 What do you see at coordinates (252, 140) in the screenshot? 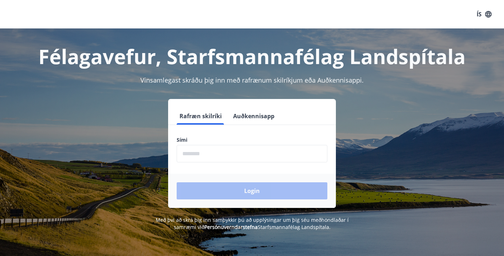
I see `label: Sími` at bounding box center [252, 140].